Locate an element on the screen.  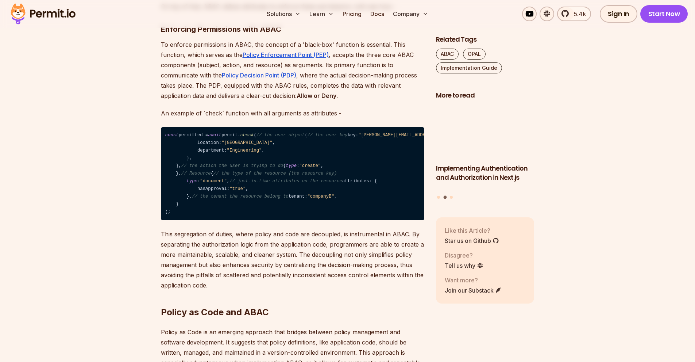
img: Implementing Authentication and Authorization in Next.js is located at coordinates (485, 132).